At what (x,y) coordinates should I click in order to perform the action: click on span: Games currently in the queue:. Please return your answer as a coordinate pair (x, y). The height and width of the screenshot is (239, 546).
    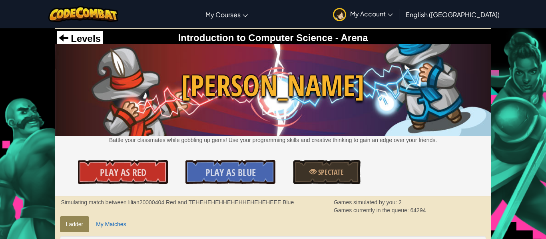
    Looking at the image, I should click on (371, 210).